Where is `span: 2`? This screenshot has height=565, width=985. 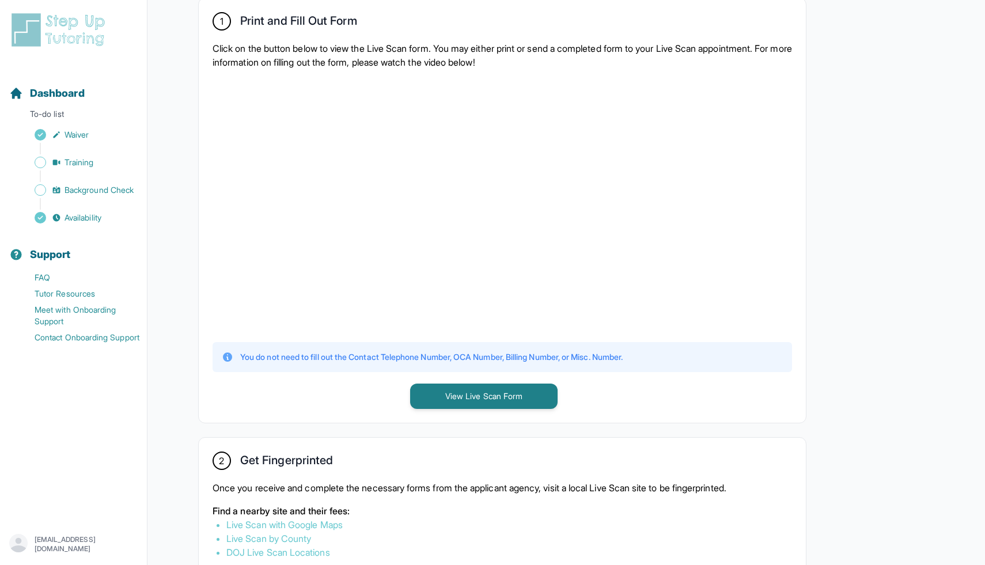
span: 2 is located at coordinates (221, 461).